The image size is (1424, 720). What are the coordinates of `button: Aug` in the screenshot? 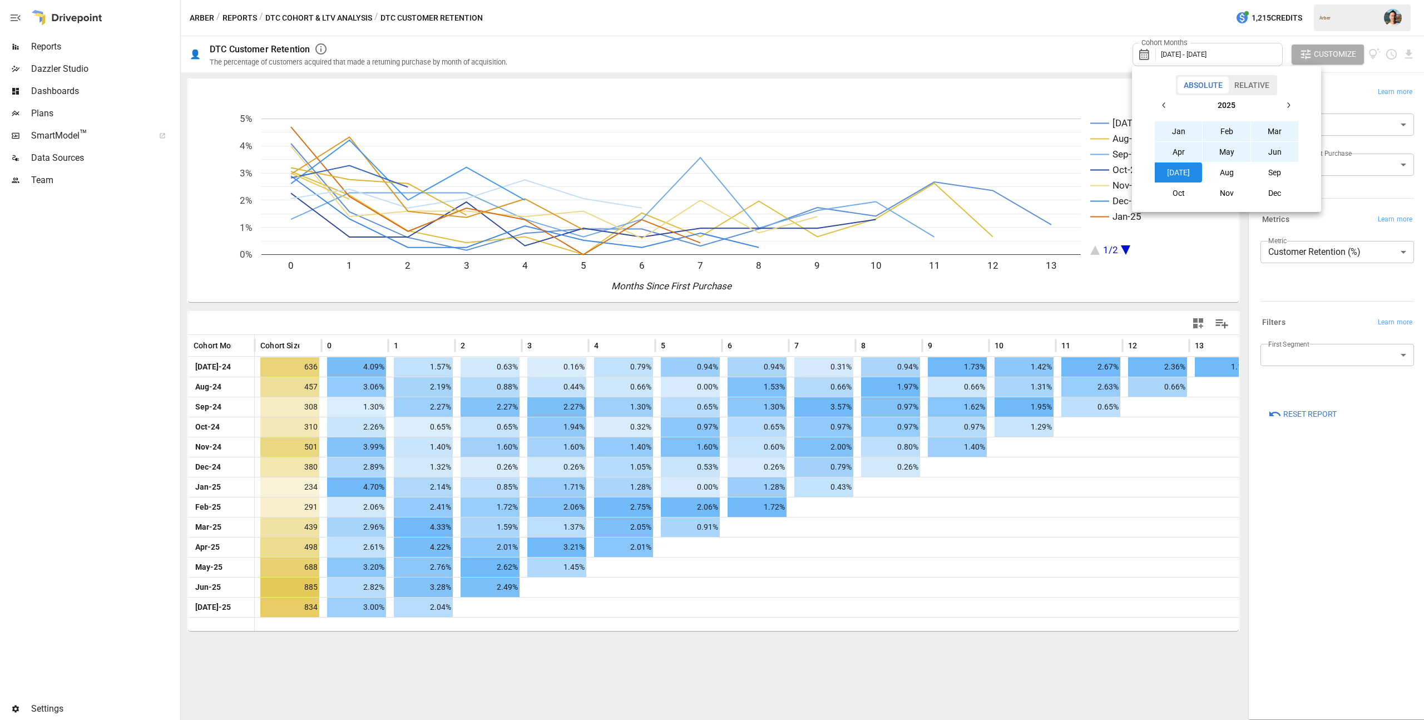 It's located at (1226, 172).